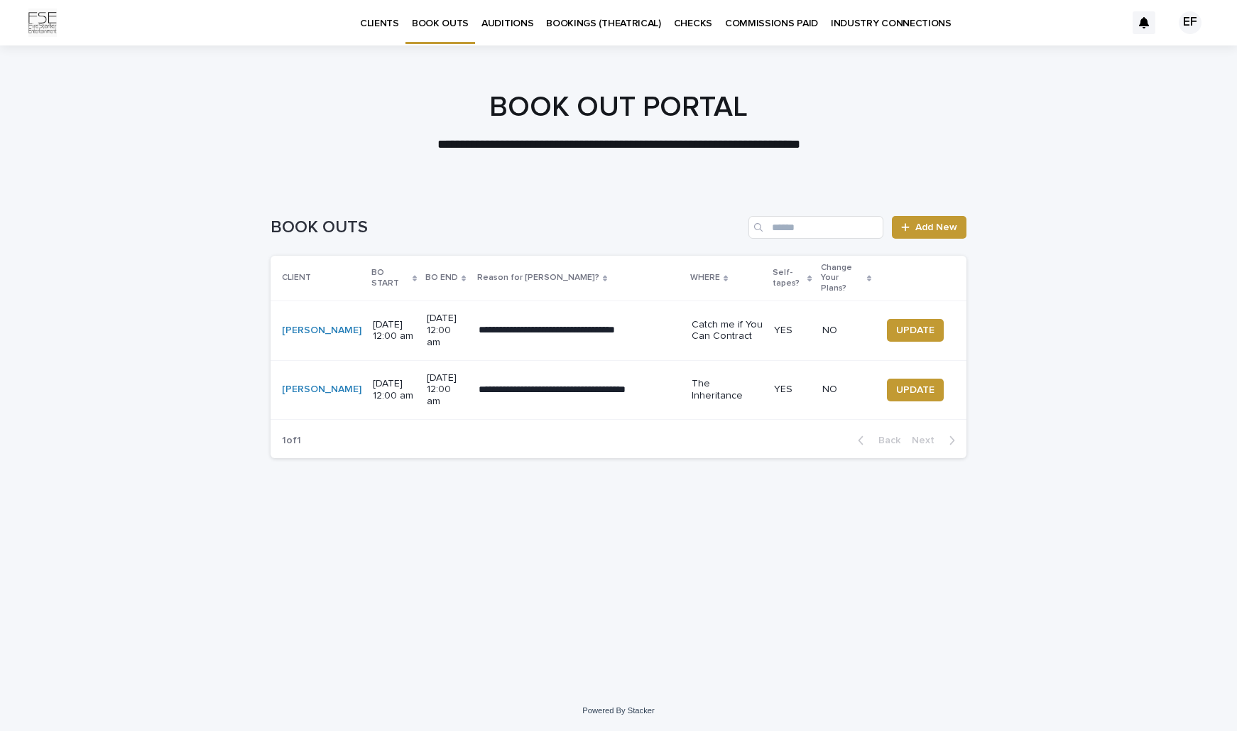 Image resolution: width=1237 pixels, height=731 pixels. What do you see at coordinates (788, 278) in the screenshot?
I see `p: Self-tapes?` at bounding box center [788, 278].